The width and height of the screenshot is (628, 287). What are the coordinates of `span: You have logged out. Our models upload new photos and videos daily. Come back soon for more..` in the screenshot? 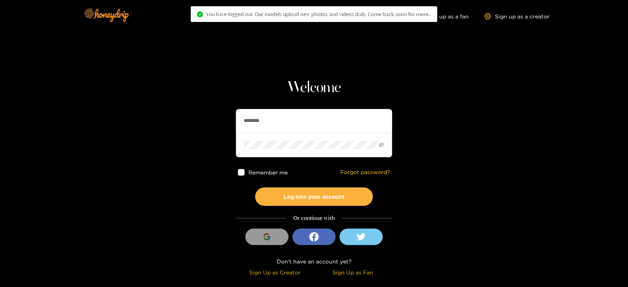 It's located at (318, 14).